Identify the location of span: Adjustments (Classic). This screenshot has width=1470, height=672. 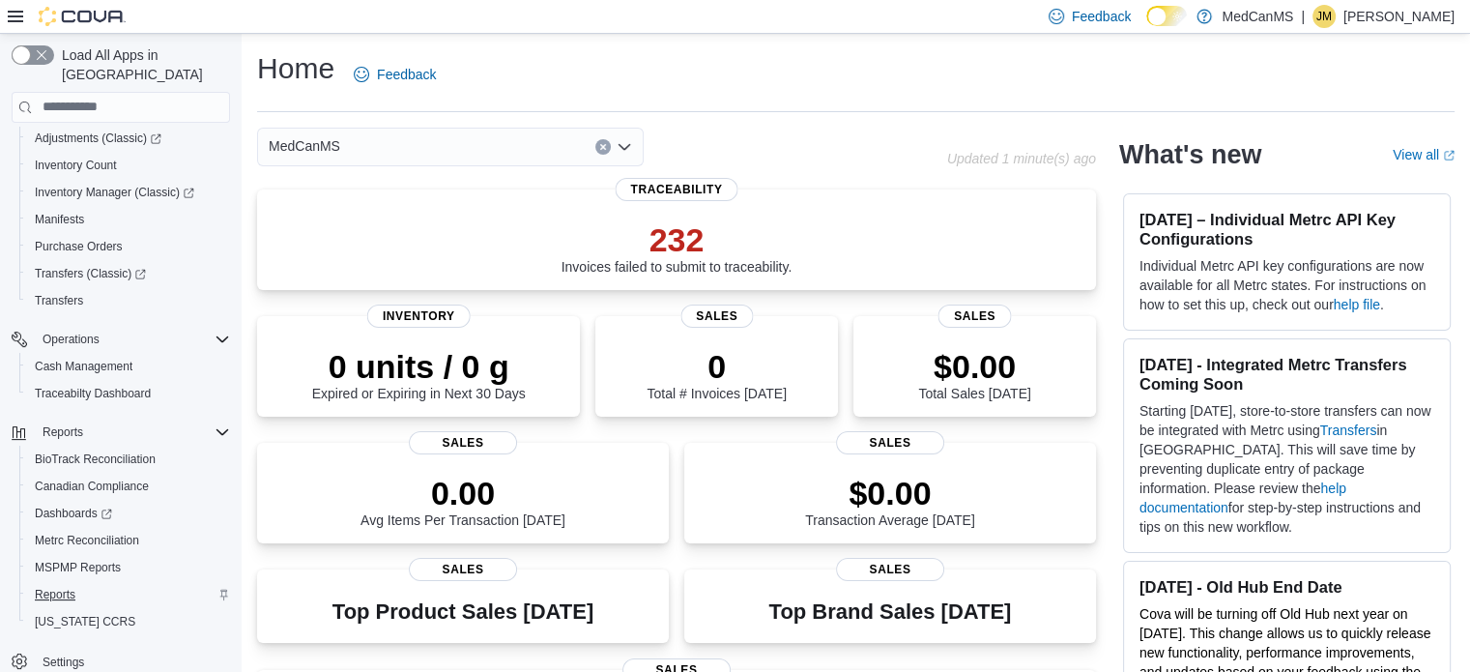
(98, 138).